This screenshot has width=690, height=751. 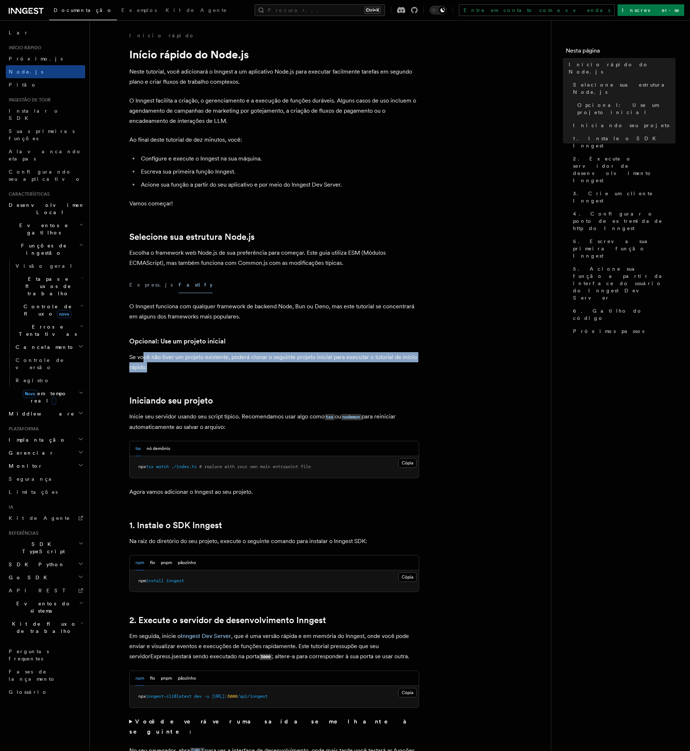 I want to click on font: Próximos passos, so click(x=608, y=331).